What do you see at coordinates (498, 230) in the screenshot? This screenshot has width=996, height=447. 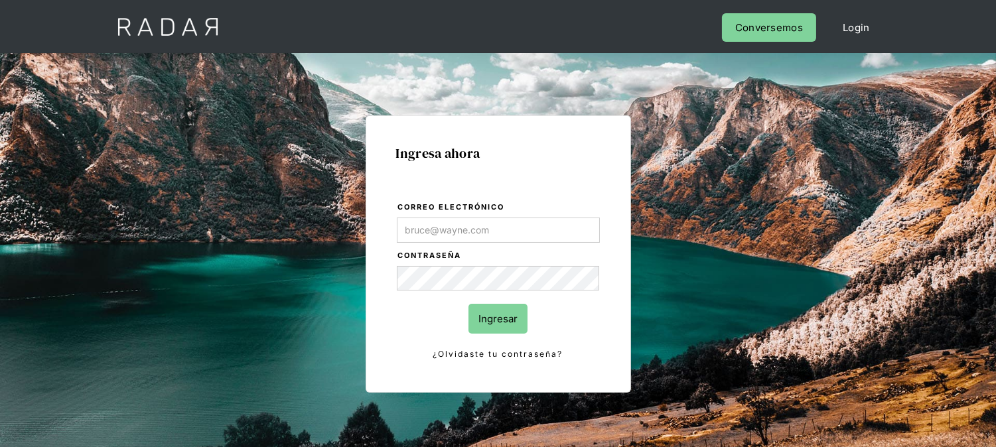 I see `input: bruce@wayne.com` at bounding box center [498, 230].